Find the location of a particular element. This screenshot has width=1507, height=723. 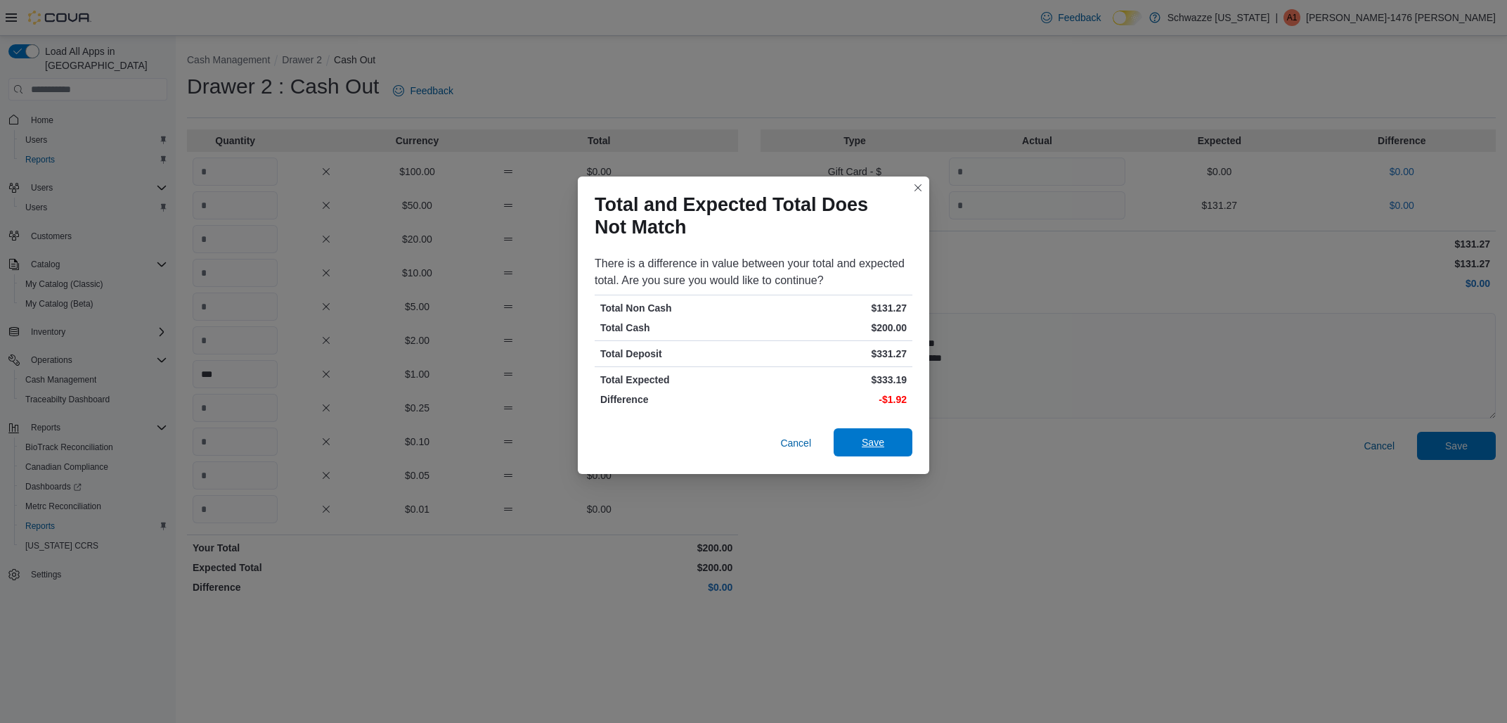

p: $200.00 is located at coordinates (832, 328).